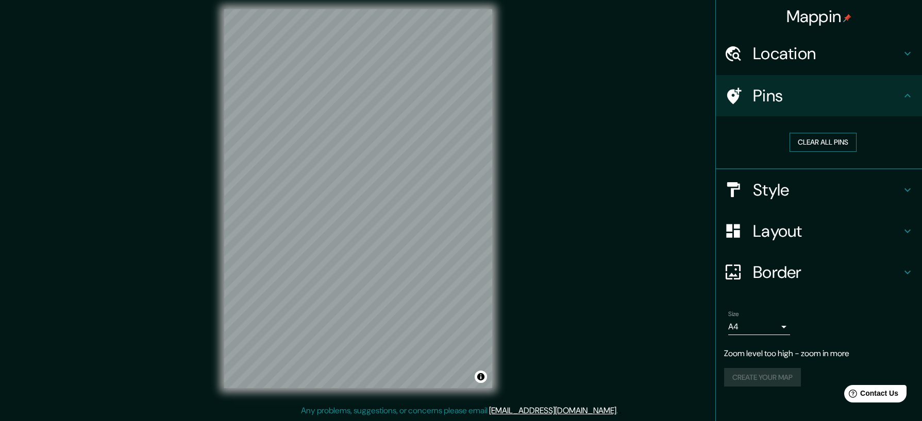  Describe the element at coordinates (823, 142) in the screenshot. I see `button: Clear all pins` at that location.